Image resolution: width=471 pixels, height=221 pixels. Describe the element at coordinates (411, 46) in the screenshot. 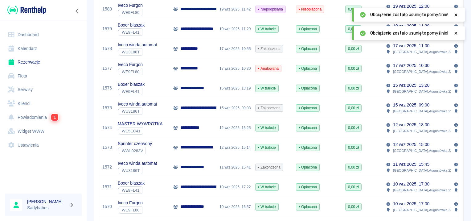

I see `p: 17 wrz 2025, 11:00` at that location.